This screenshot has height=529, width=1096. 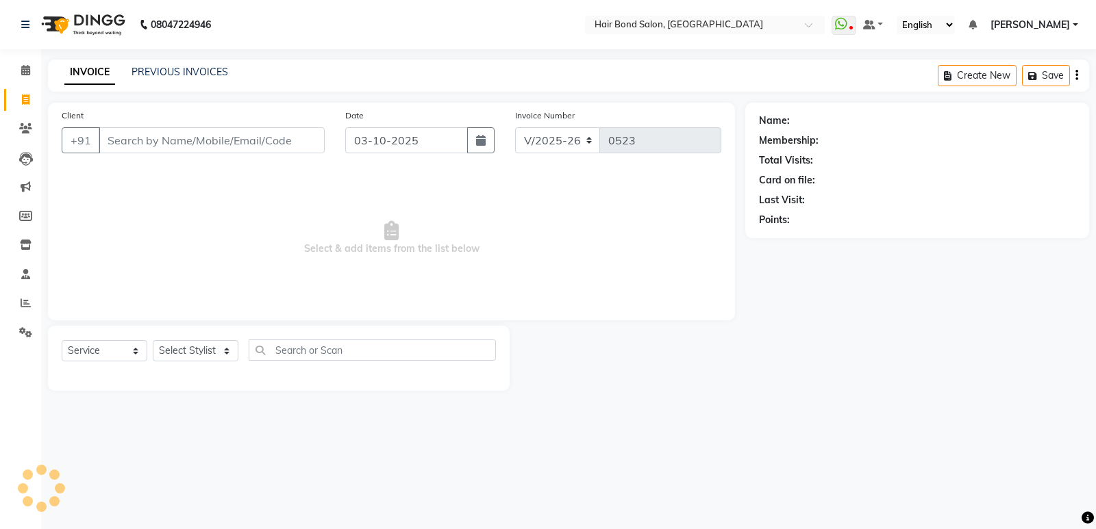 I want to click on div: Points:, so click(x=774, y=220).